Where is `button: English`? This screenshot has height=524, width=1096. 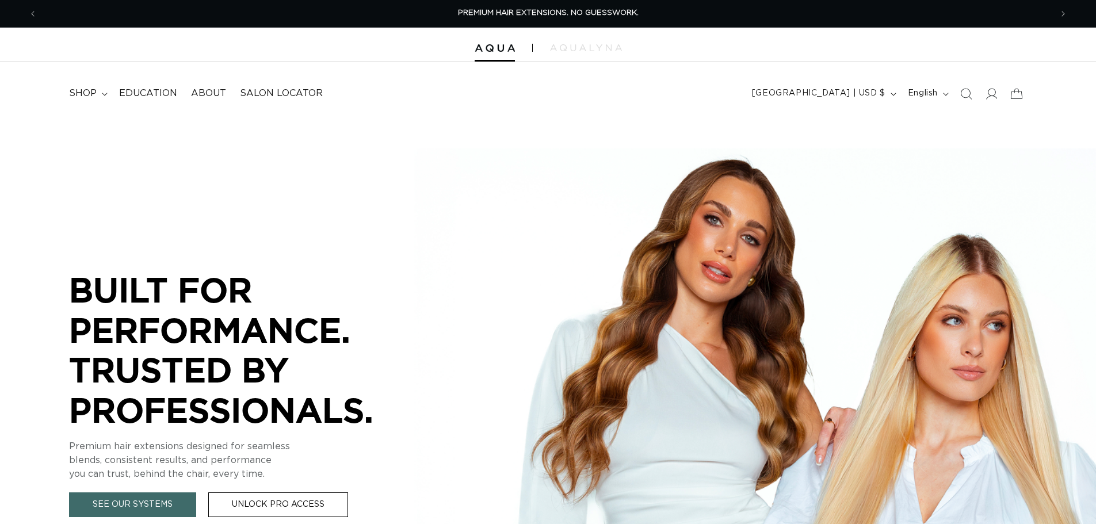 button: English is located at coordinates (927, 94).